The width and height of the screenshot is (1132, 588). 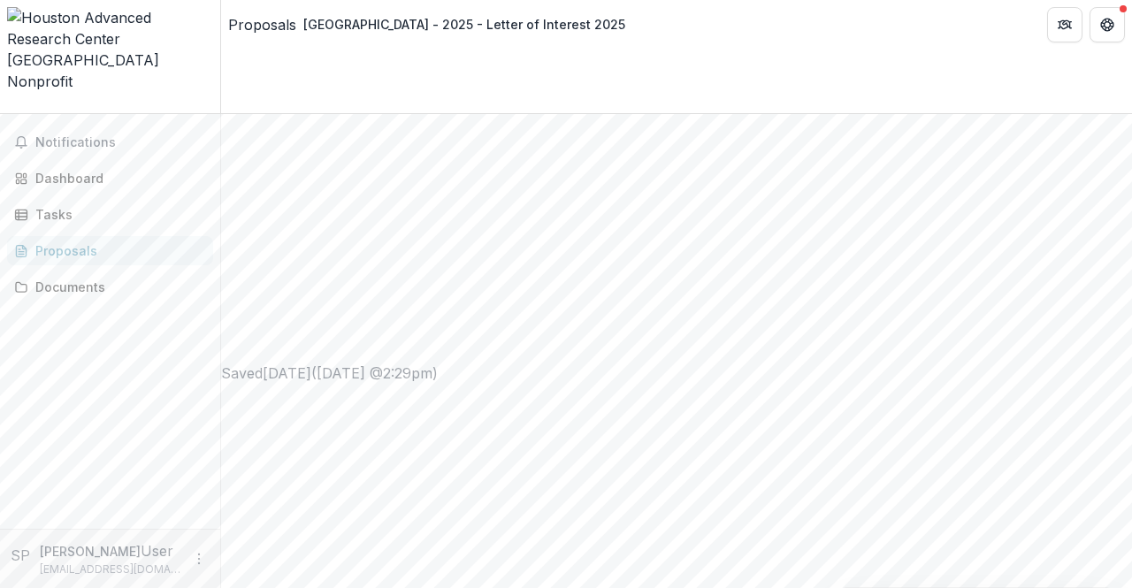 What do you see at coordinates (110, 142) in the screenshot?
I see `button: Notifications` at bounding box center [110, 142].